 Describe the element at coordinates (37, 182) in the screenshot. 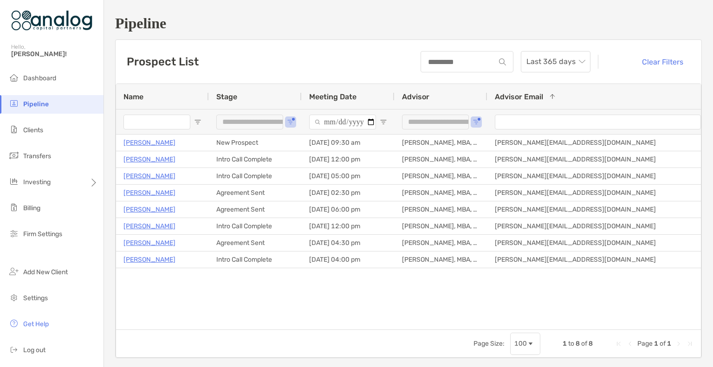

I see `span: Investing` at that location.